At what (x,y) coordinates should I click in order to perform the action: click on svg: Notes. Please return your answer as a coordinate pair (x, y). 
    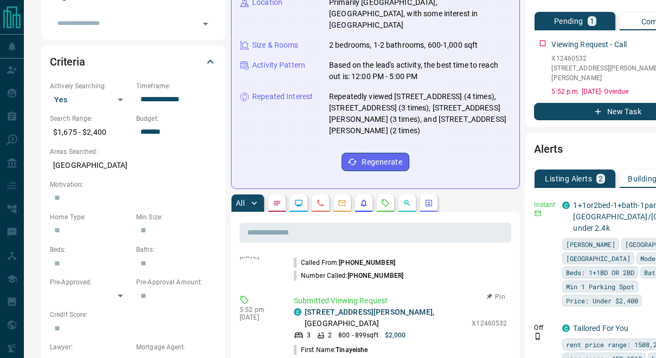
    Looking at the image, I should click on (277, 203).